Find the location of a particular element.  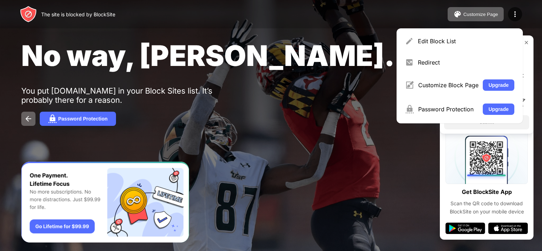

div: Redirect is located at coordinates (466, 62).